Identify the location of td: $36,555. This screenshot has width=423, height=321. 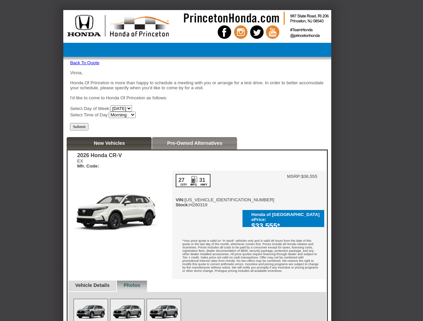
(309, 176).